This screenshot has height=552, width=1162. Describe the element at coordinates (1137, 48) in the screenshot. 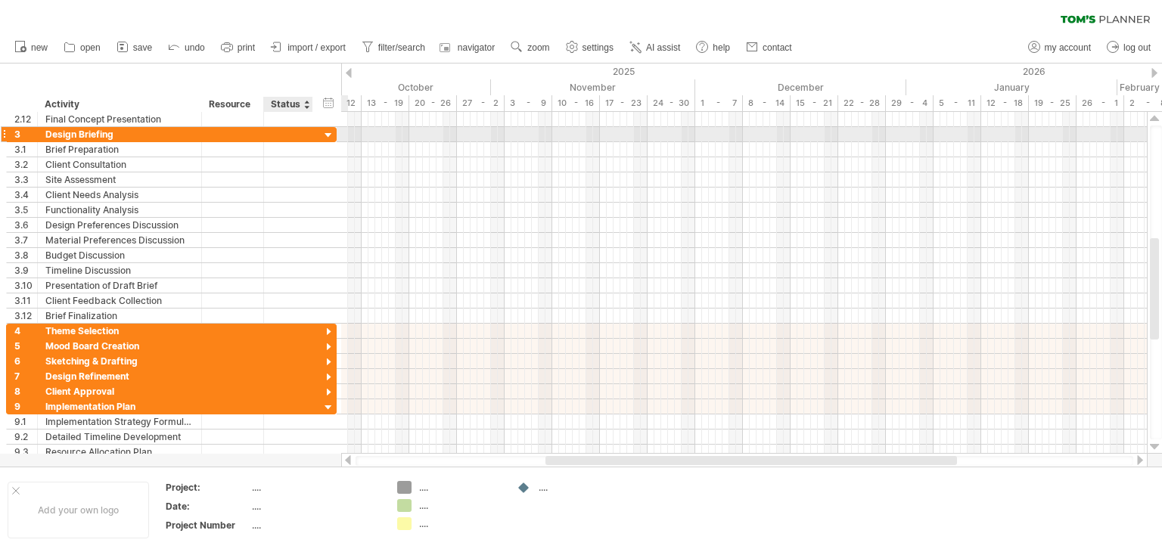

I see `span: log out` at that location.